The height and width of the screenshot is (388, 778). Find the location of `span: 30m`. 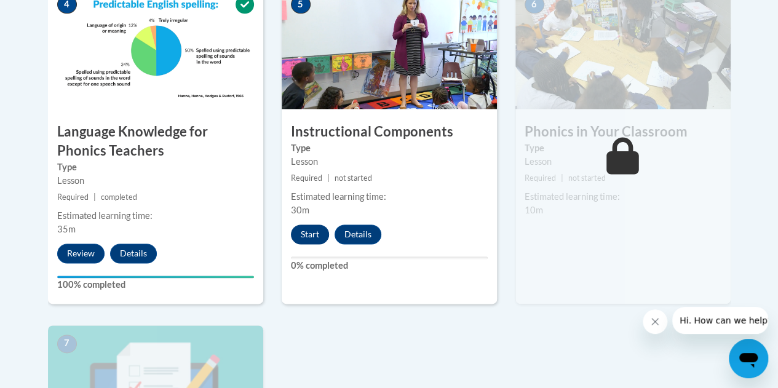

span: 30m is located at coordinates (300, 210).